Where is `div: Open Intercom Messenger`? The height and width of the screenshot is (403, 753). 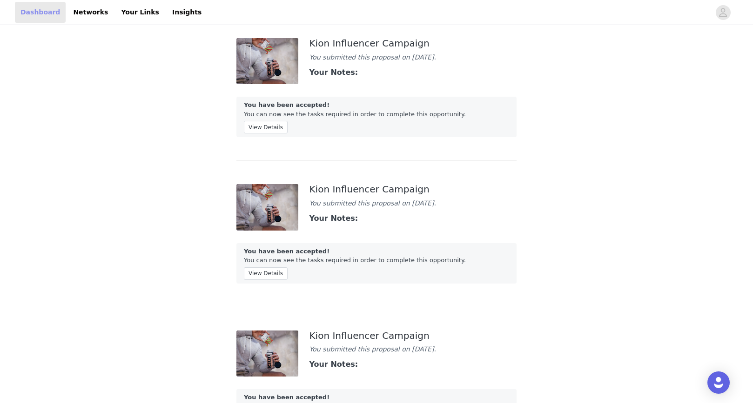
div: Open Intercom Messenger is located at coordinates (718, 383).